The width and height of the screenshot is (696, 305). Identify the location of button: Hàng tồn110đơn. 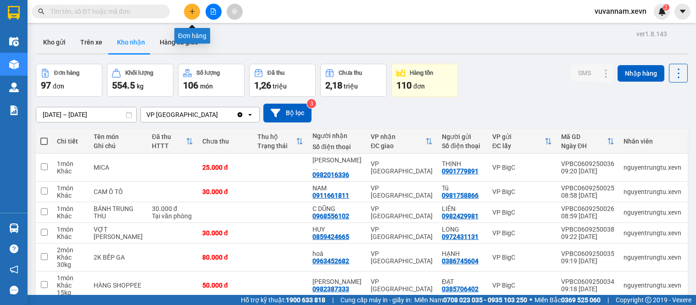
(424, 80).